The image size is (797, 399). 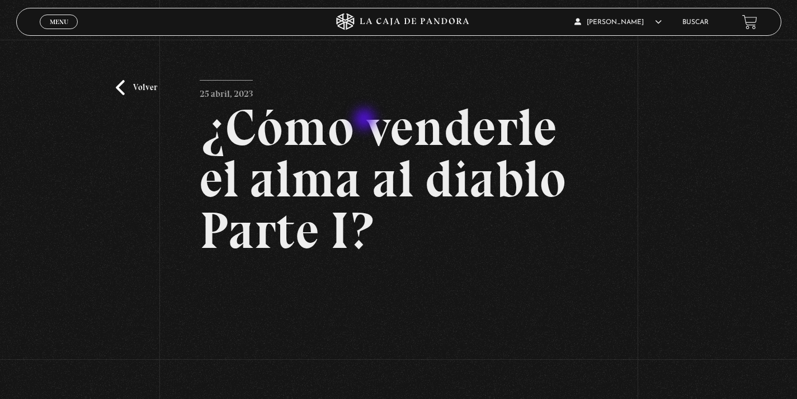 I want to click on span: Menu, so click(x=59, y=22).